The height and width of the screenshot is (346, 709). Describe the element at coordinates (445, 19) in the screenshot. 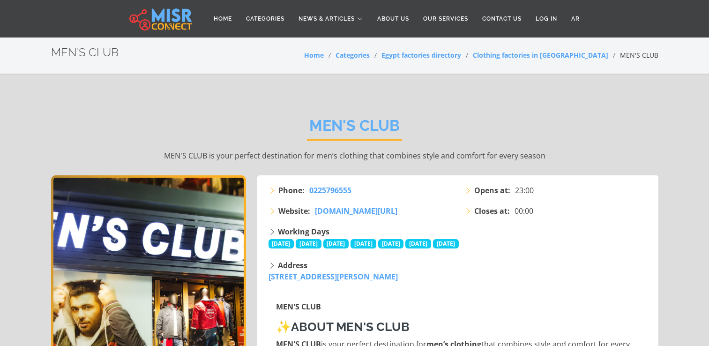

I see `a: Our Services` at that location.